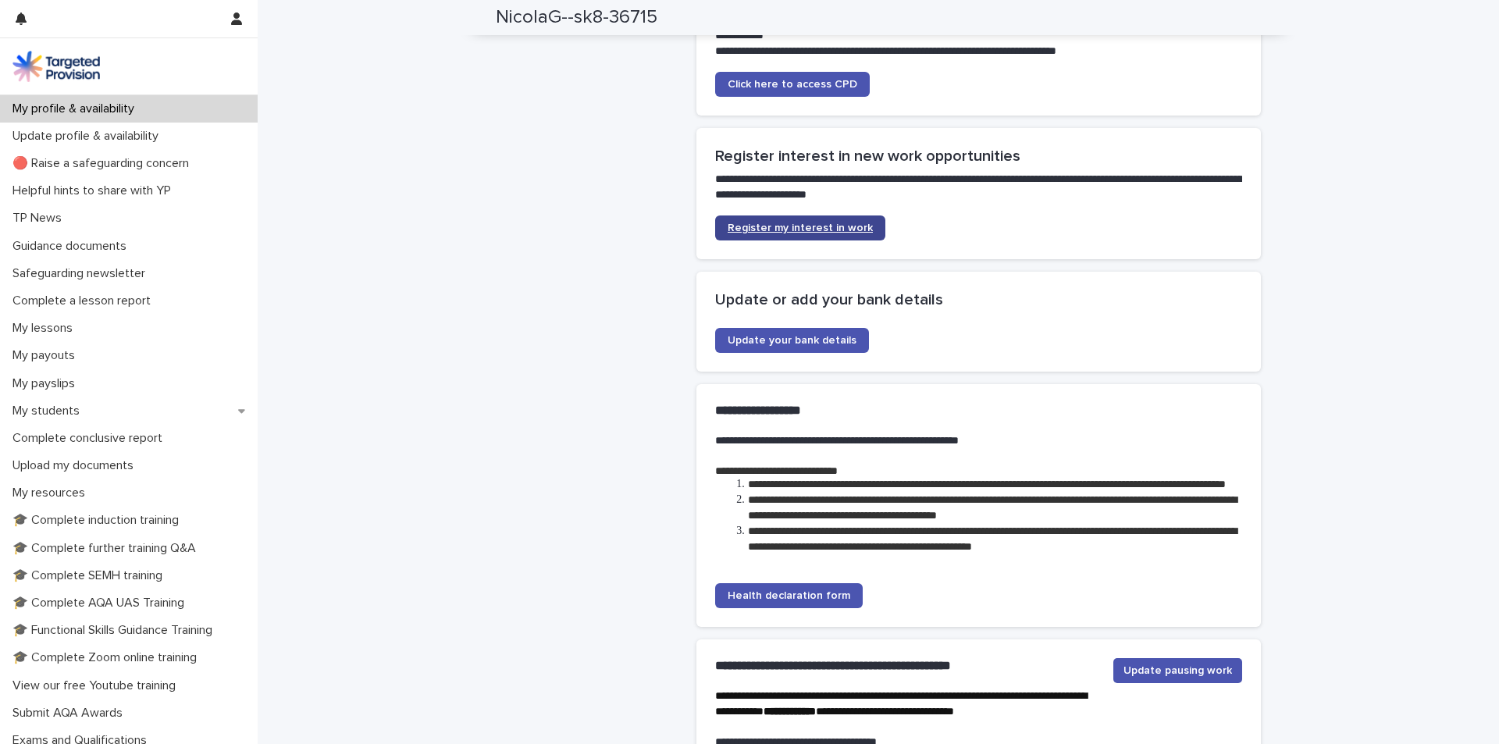 Image resolution: width=1499 pixels, height=744 pixels. What do you see at coordinates (76, 465) in the screenshot?
I see `p: Upload my documents` at bounding box center [76, 465].